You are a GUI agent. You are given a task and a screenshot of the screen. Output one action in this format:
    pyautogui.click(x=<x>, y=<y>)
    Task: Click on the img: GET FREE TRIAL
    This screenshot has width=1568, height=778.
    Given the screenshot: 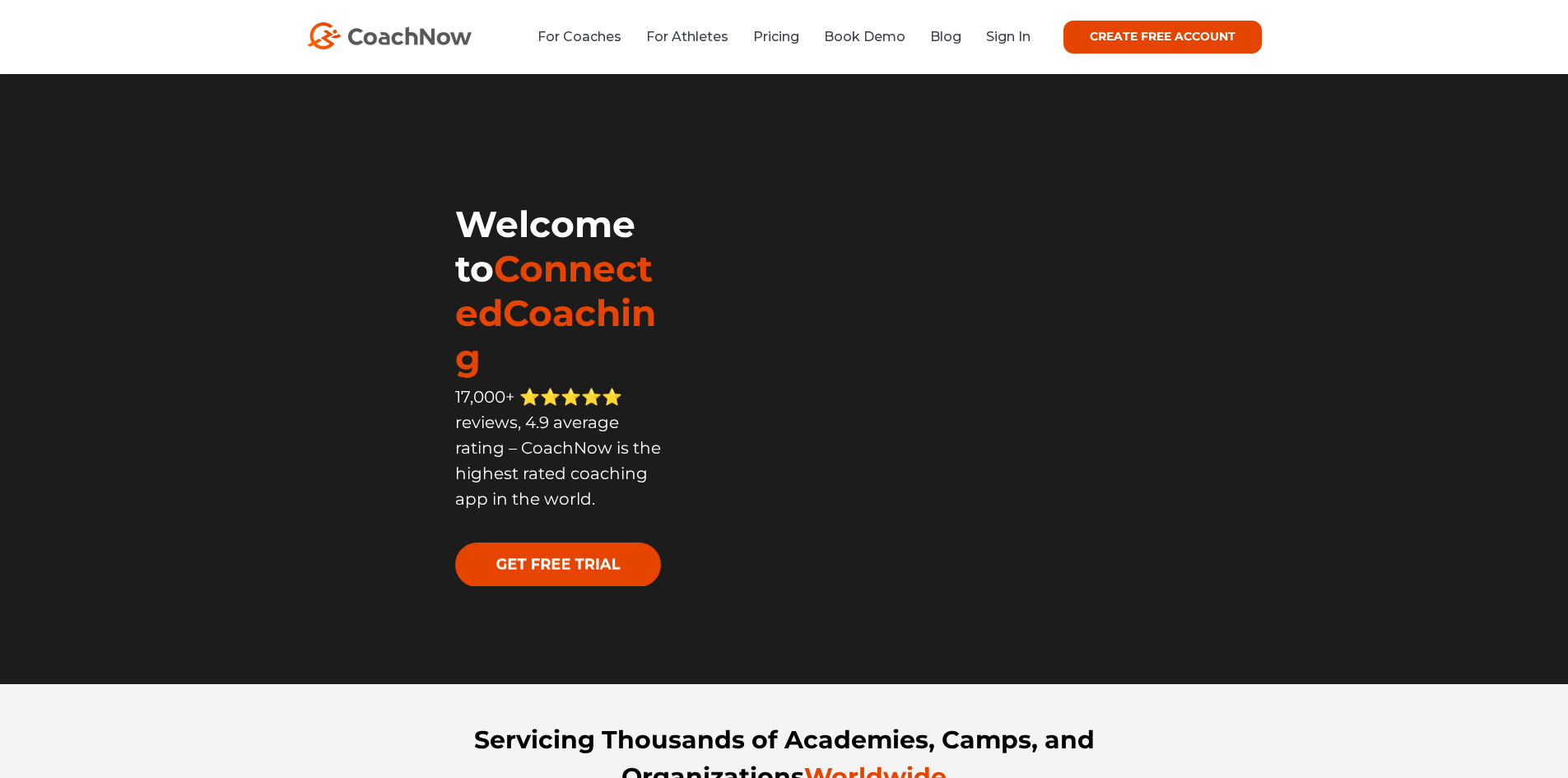 What is the action you would take?
    pyautogui.click(x=558, y=564)
    